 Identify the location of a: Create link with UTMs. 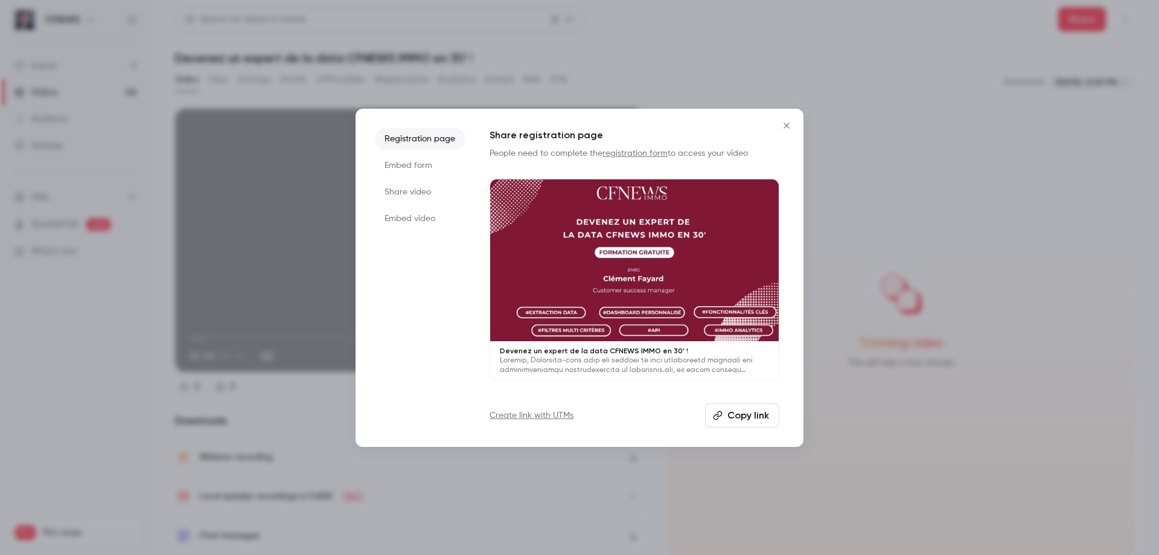
(531, 415).